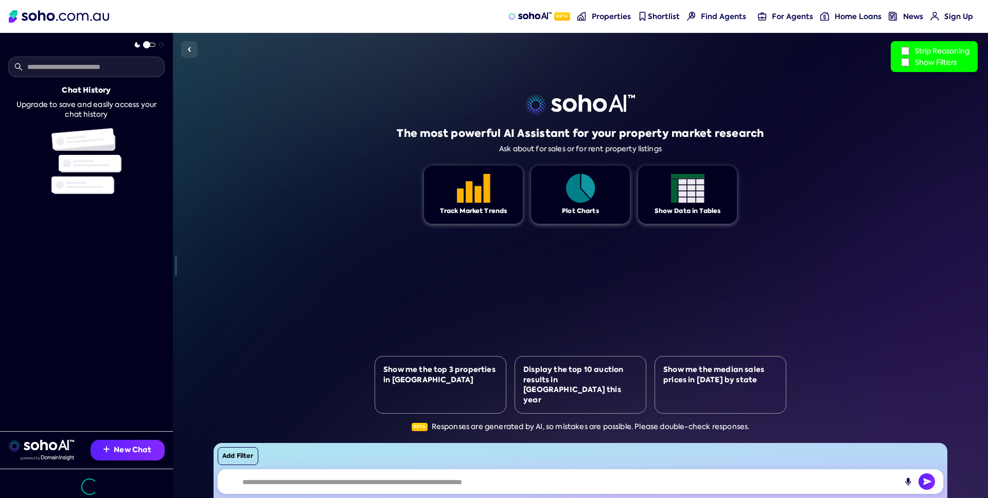 The width and height of the screenshot is (988, 498). Describe the element at coordinates (958, 16) in the screenshot. I see `span: Sign Up` at that location.